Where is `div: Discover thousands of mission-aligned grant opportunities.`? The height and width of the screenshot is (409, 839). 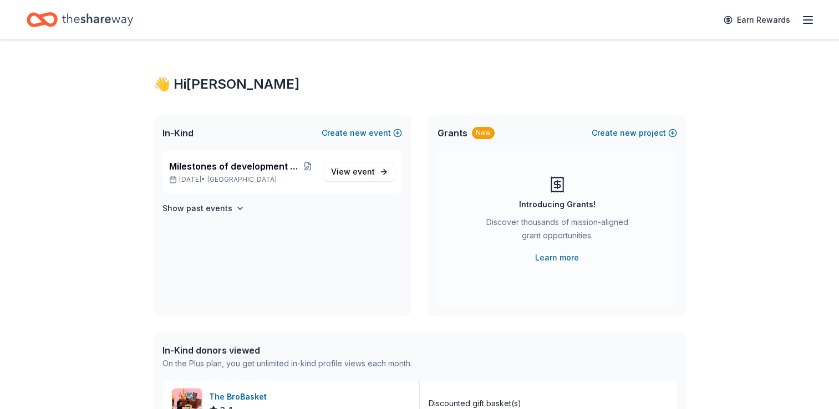 div: Discover thousands of mission-aligned grant opportunities. is located at coordinates (557, 231).